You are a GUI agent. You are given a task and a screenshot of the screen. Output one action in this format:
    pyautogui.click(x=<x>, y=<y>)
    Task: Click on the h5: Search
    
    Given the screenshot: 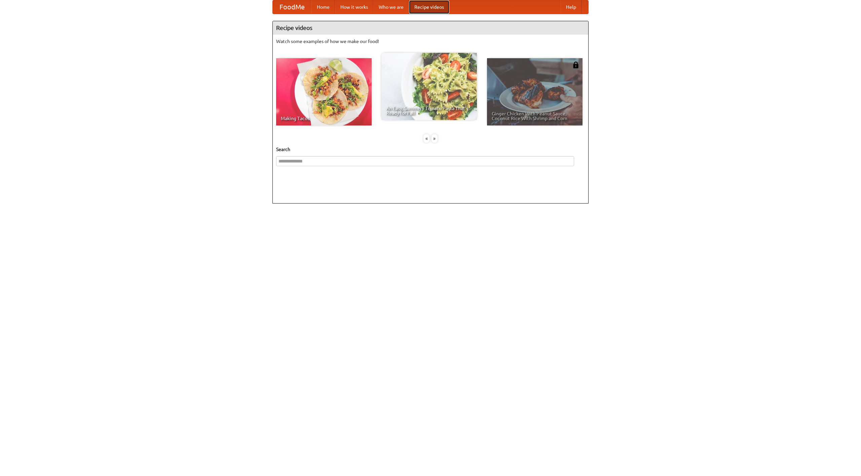 What is the action you would take?
    pyautogui.click(x=430, y=149)
    